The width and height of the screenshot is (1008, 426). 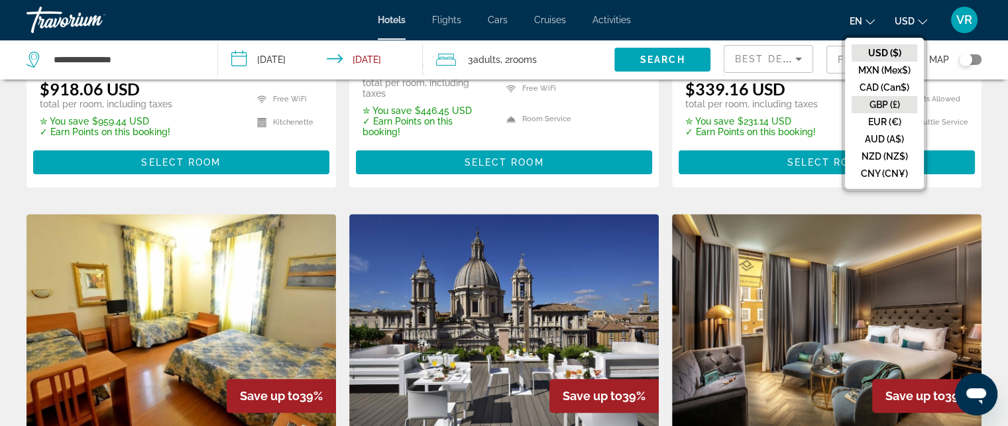 I want to click on span: rooms, so click(x=523, y=60).